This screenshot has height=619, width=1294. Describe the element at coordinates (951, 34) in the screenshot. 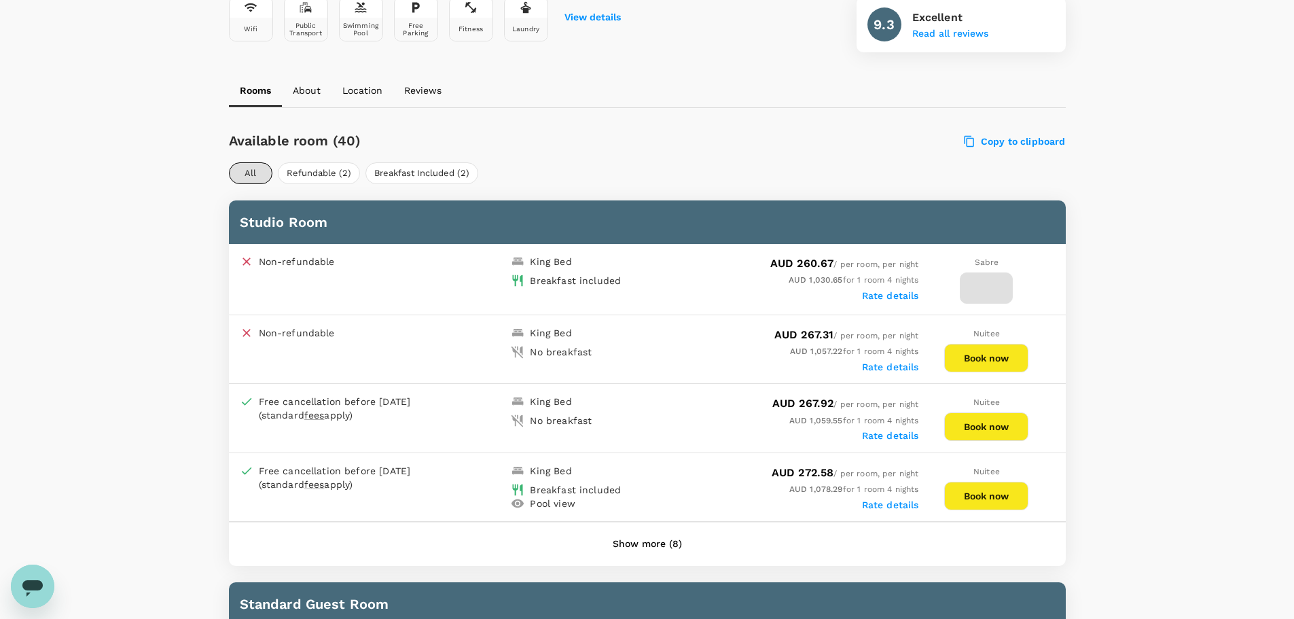

I see `button: Read all reviews` at that location.